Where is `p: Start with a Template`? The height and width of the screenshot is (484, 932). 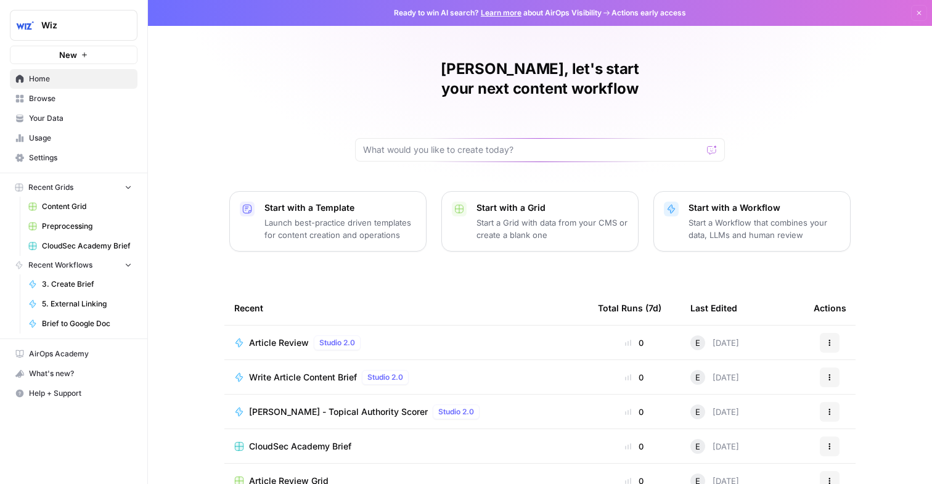
p: Start with a Template is located at coordinates (340, 208).